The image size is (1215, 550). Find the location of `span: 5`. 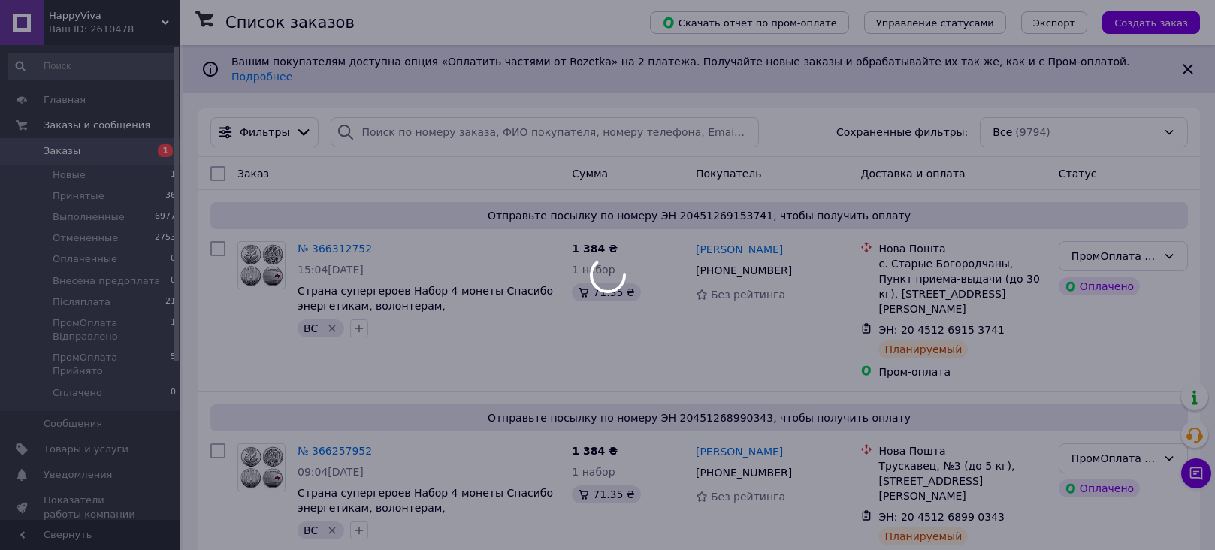

span: 5 is located at coordinates (173, 364).